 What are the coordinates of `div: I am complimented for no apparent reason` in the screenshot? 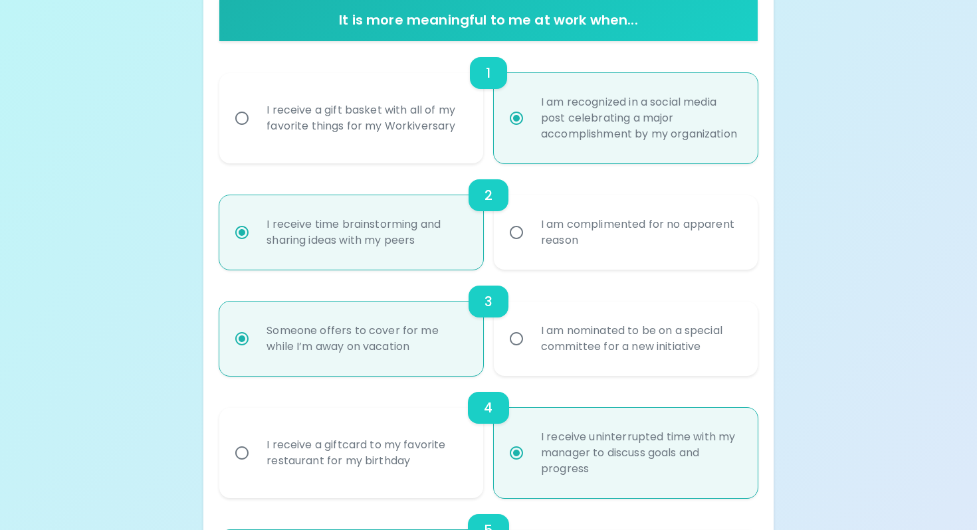 It's located at (640, 233).